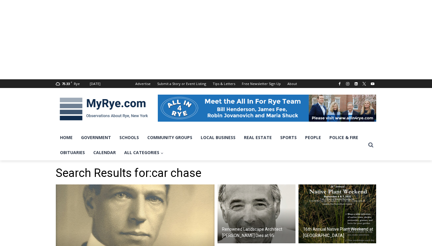  Describe the element at coordinates (292, 83) in the screenshot. I see `a: About` at that location.